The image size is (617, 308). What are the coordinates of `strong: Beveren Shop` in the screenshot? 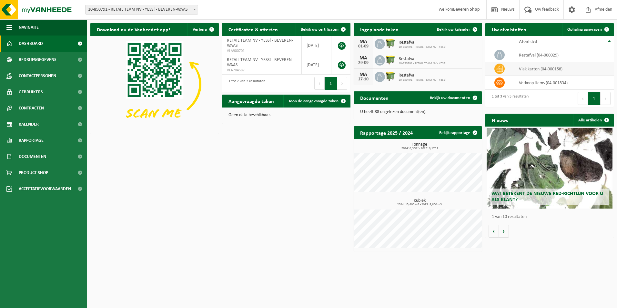 It's located at (467, 9).